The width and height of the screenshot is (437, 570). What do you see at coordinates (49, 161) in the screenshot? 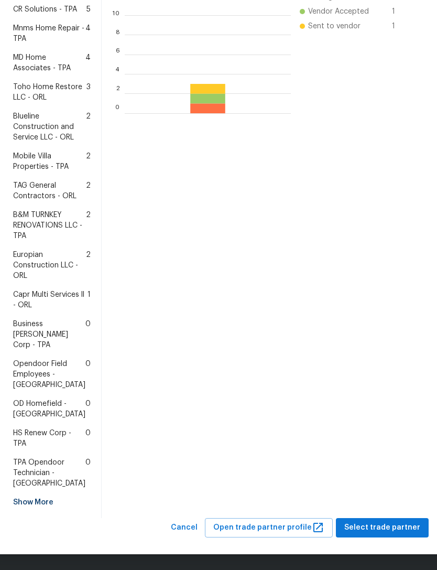
I see `span: Mobile Villa Properties - TPA` at bounding box center [49, 161].